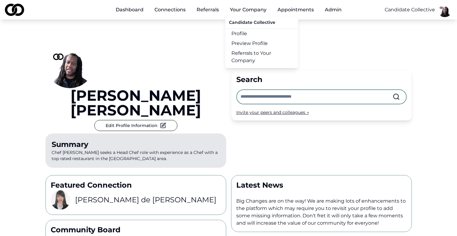 Image resolution: width=457 pixels, height=236 pixels. What do you see at coordinates (322, 185) in the screenshot?
I see `p: Latest News` at bounding box center [322, 185].